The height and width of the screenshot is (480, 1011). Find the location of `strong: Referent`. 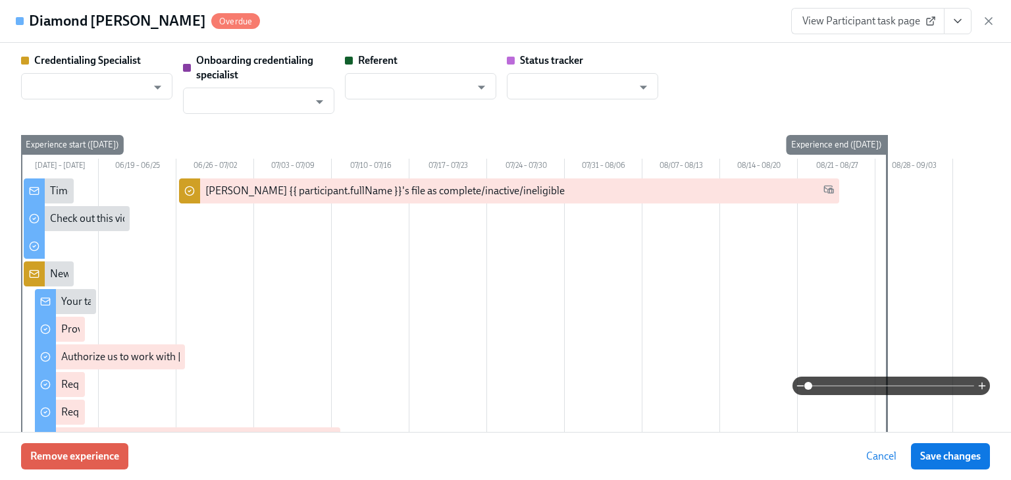

strong: Referent is located at coordinates (378, 60).